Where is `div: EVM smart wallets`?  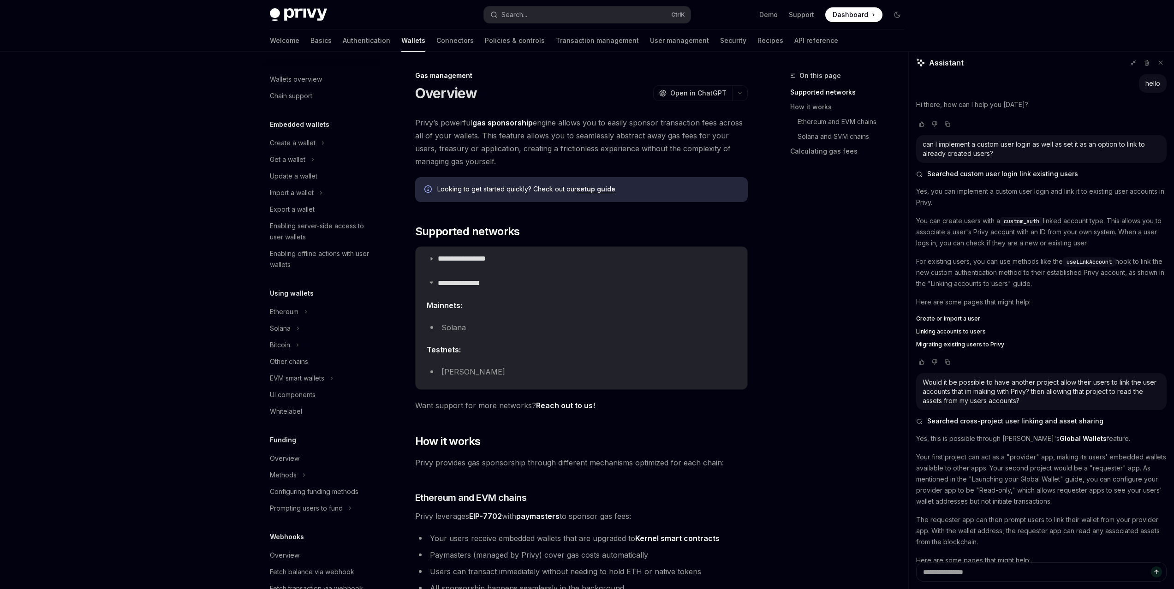 div: EVM smart wallets is located at coordinates (297, 378).